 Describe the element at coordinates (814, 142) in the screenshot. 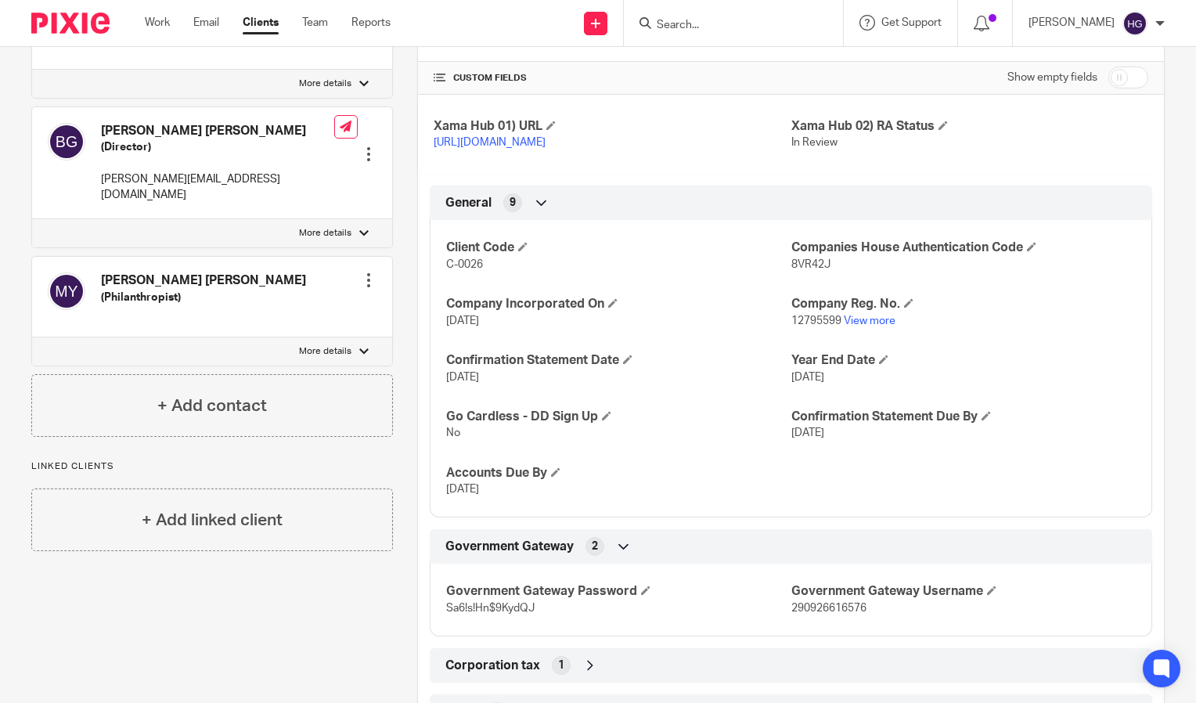

I see `span: In Review` at that location.